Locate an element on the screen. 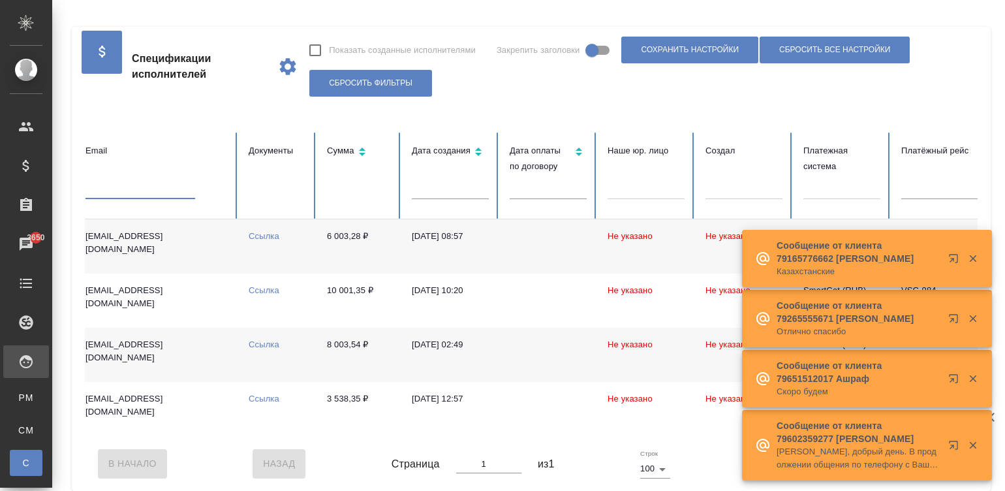 This screenshot has height=491, width=1005. span: 3650 is located at coordinates (35, 237).